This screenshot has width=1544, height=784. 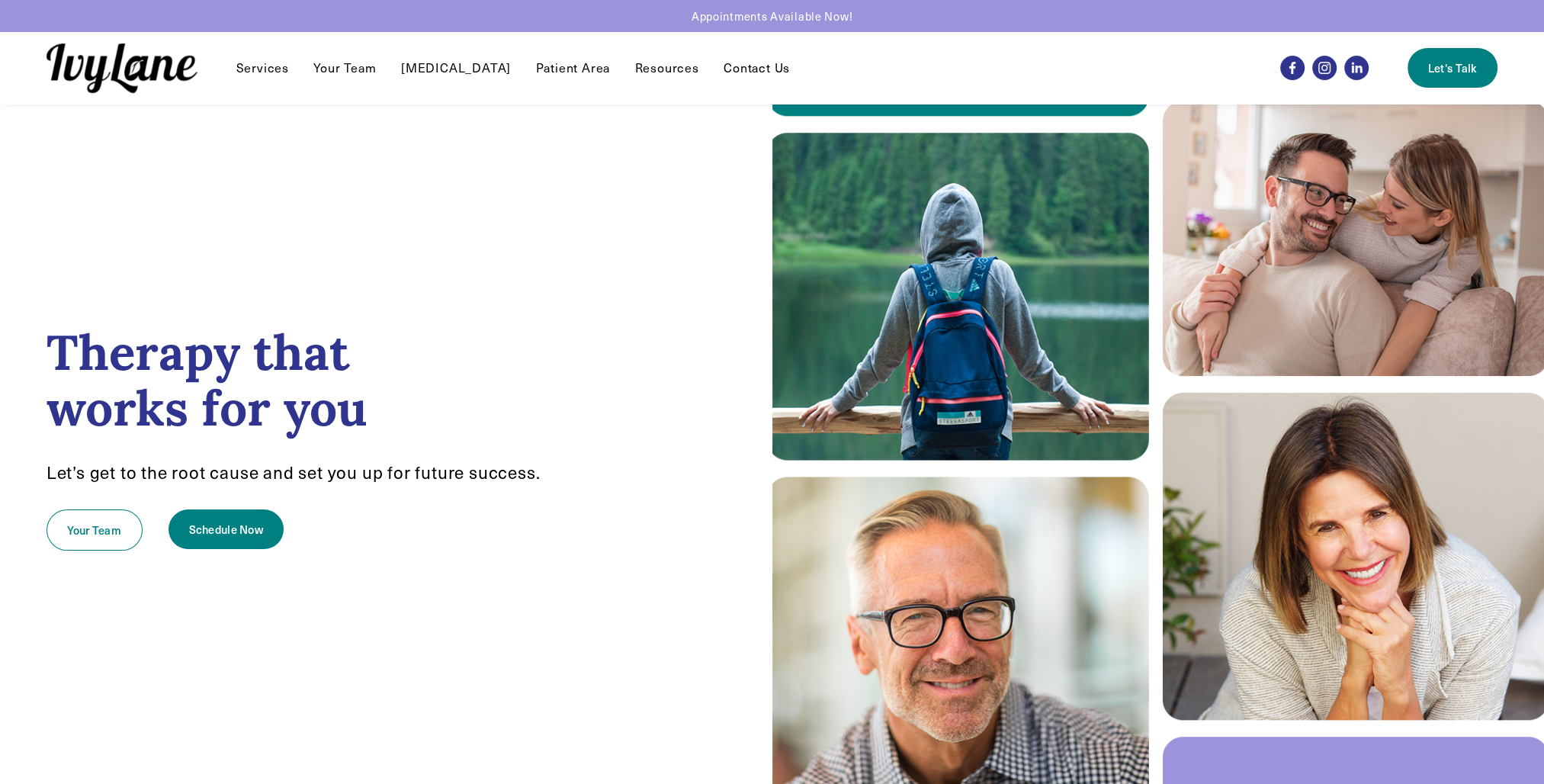 I want to click on a: Facebook, so click(x=1293, y=68).